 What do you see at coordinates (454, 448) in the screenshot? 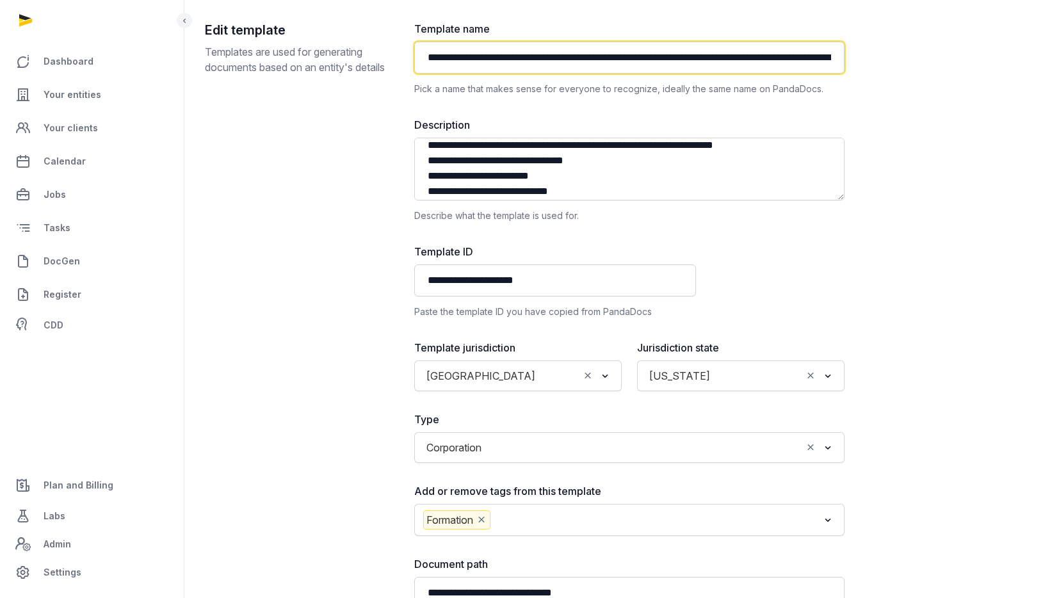
I see `span: Corporation` at bounding box center [454, 448].